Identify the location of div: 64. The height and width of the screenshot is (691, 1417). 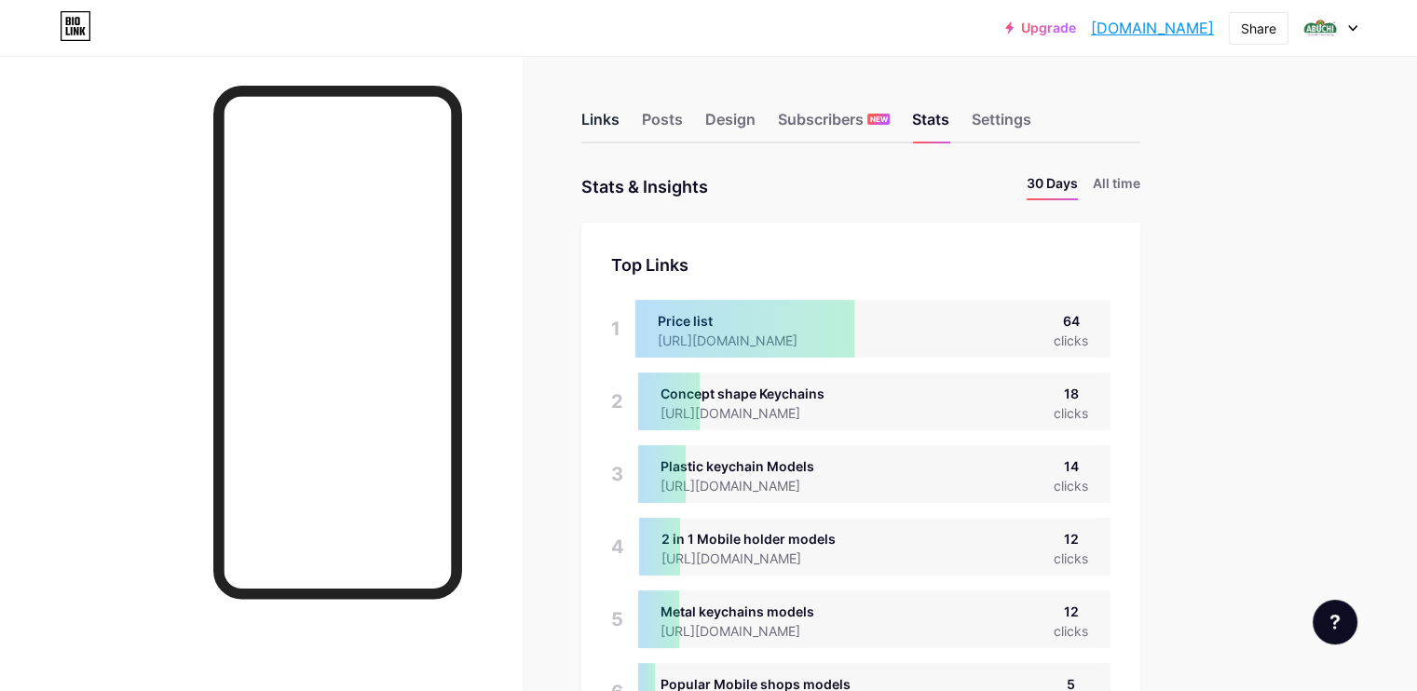
(1071, 321).